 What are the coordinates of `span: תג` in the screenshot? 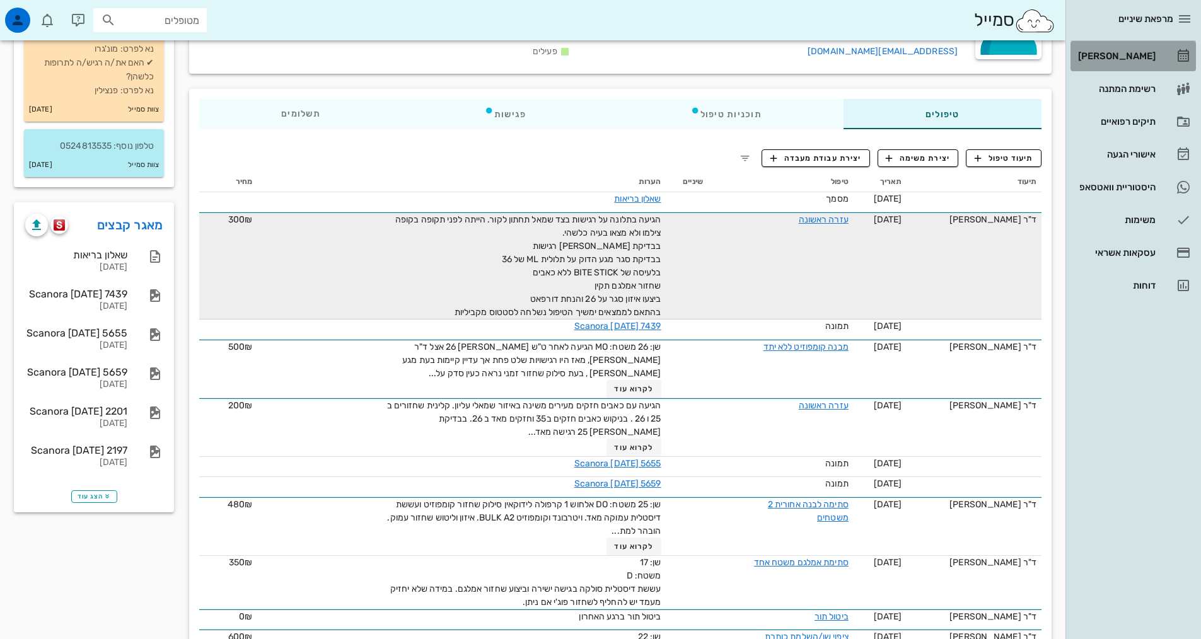 It's located at (41, 14).